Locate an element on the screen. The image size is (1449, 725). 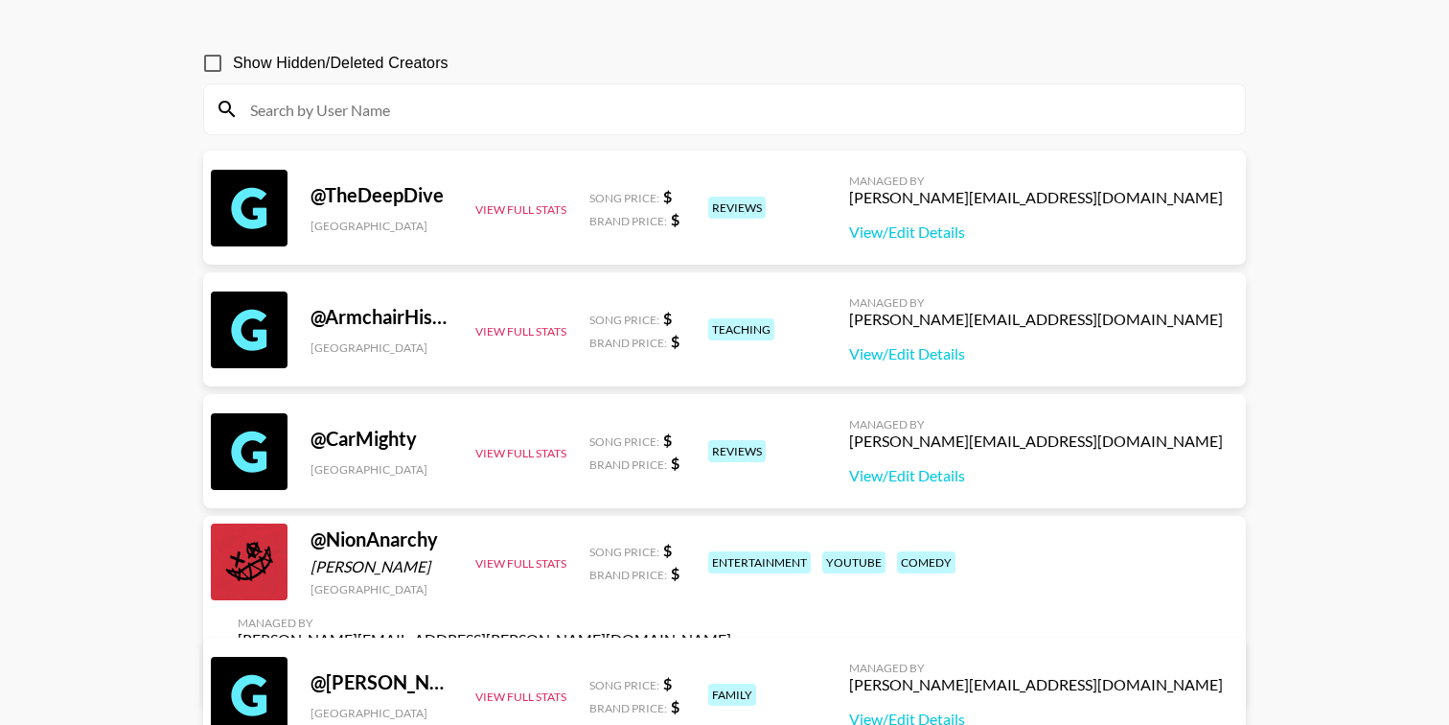
div: entertainment is located at coordinates (759, 562).